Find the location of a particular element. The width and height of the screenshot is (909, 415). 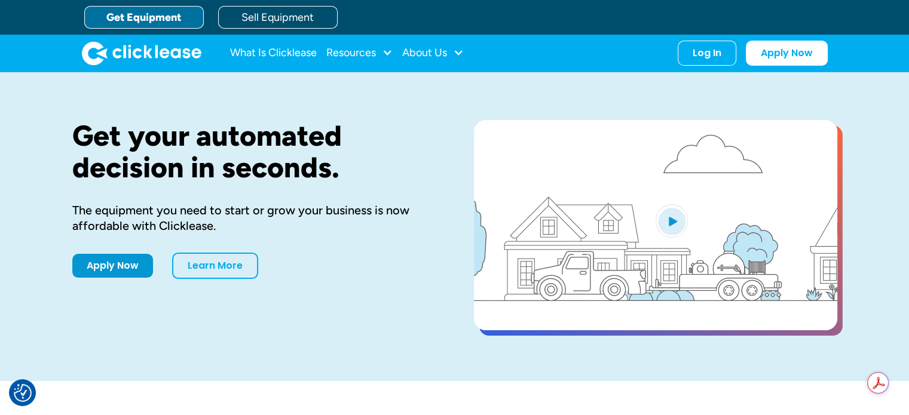

img: Clicklease logo is located at coordinates (142, 53).